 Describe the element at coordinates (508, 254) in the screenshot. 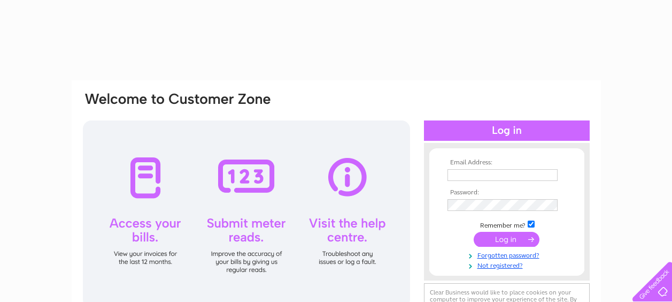

I see `a: Forgotten password?` at that location.